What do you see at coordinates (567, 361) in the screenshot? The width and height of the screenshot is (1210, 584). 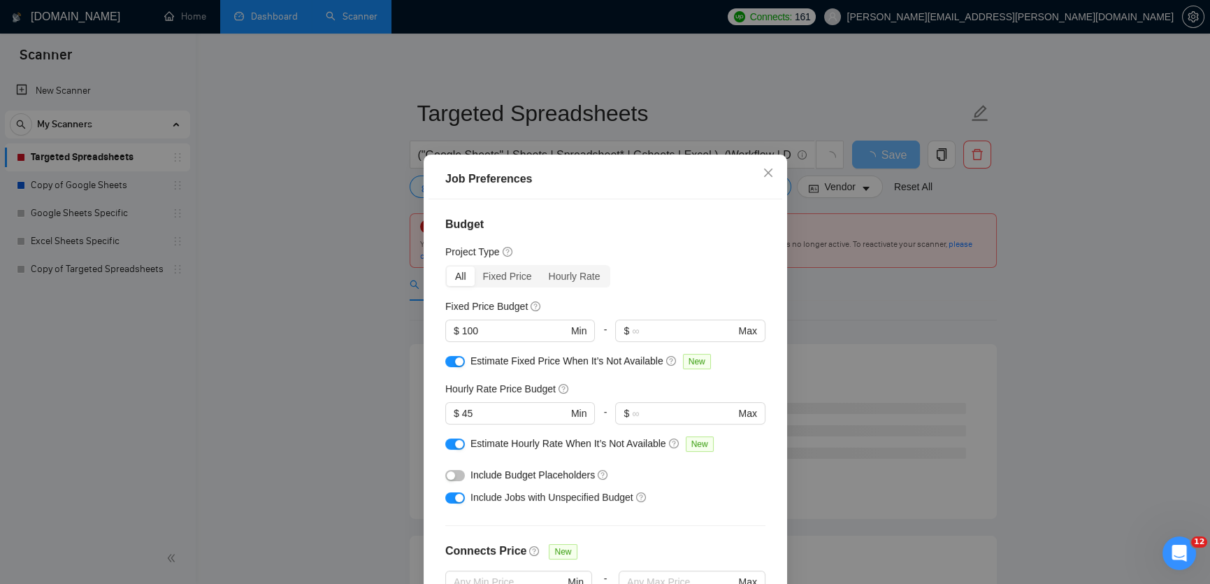 I see `span: Estimate Fixed Price When It’s Not Available` at bounding box center [567, 361].